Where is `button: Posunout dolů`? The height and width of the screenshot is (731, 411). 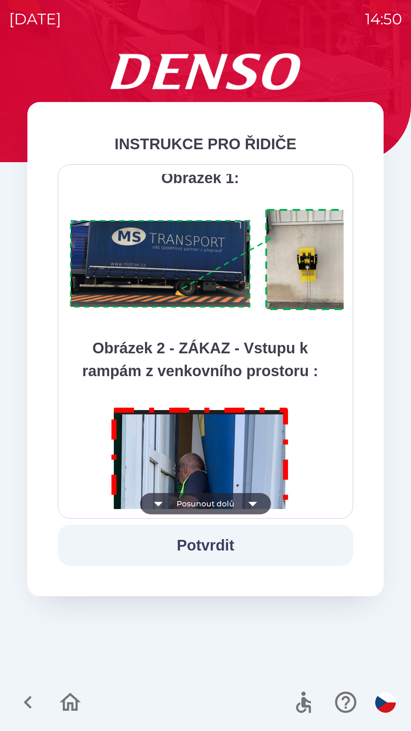
button: Posunout dolů is located at coordinates (206, 504).